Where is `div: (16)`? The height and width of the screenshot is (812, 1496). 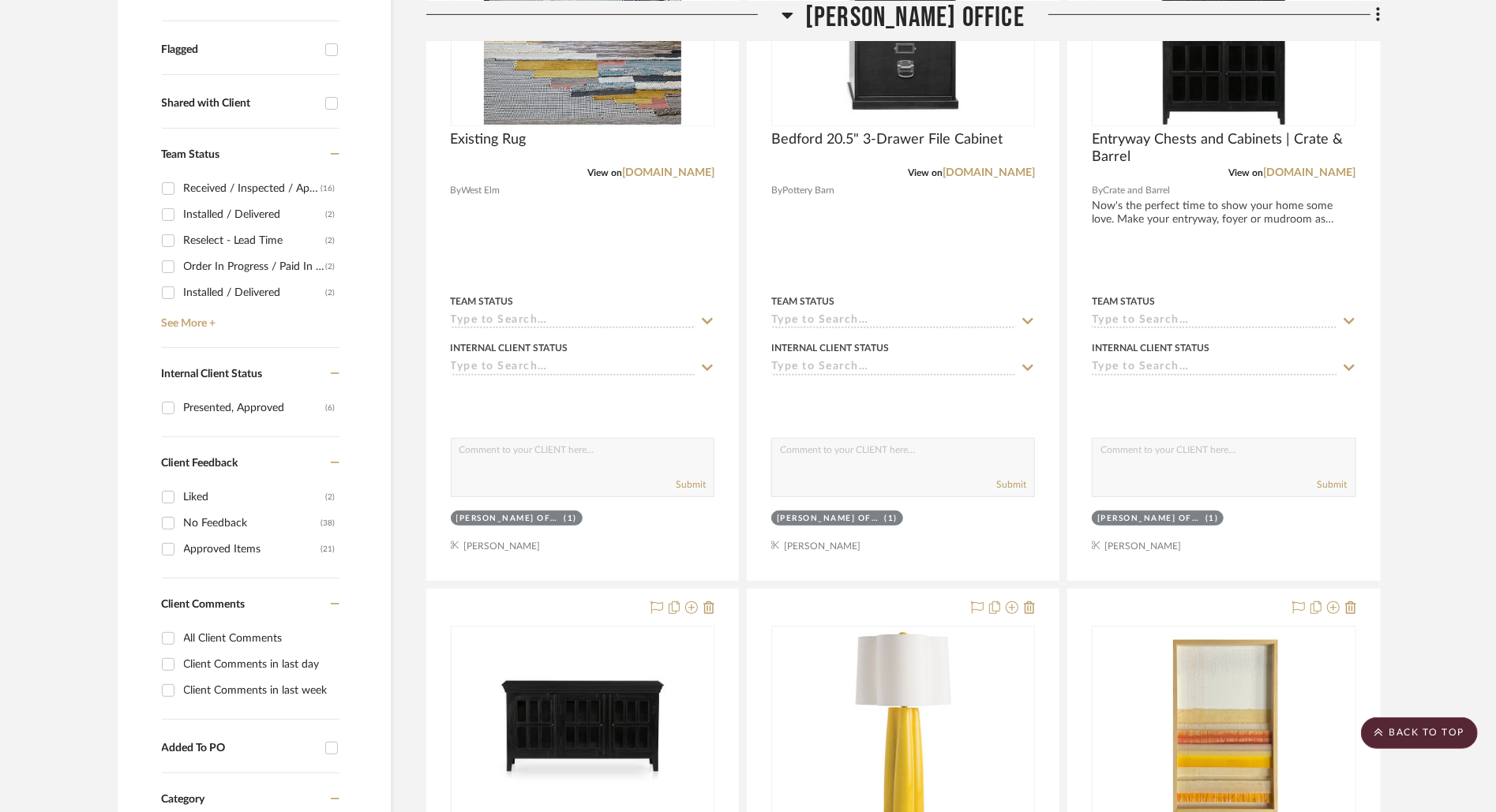
div: (16) is located at coordinates (329, 188).